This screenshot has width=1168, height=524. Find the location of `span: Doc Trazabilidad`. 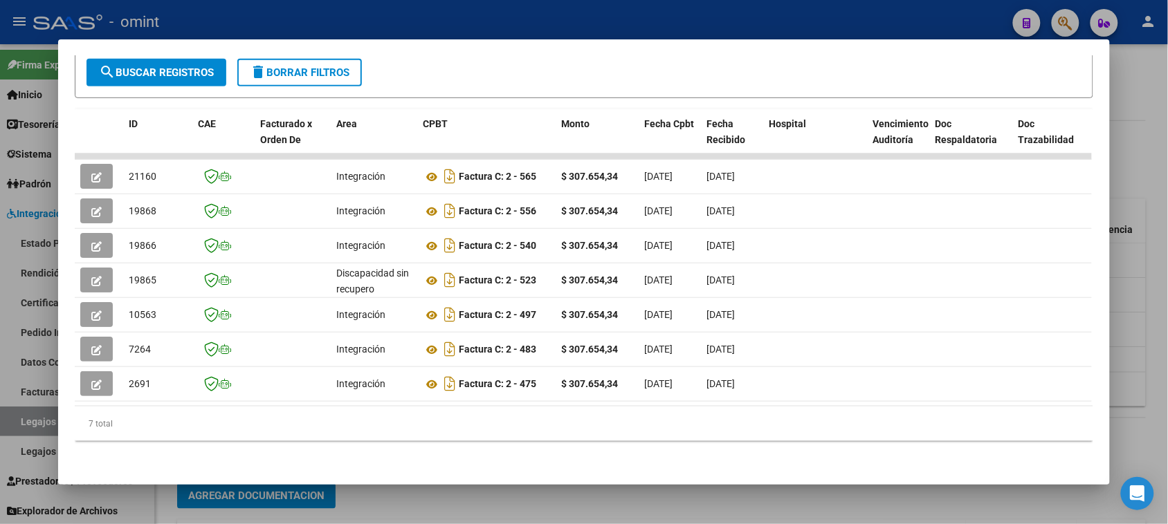

span: Doc Trazabilidad is located at coordinates (1045, 131).